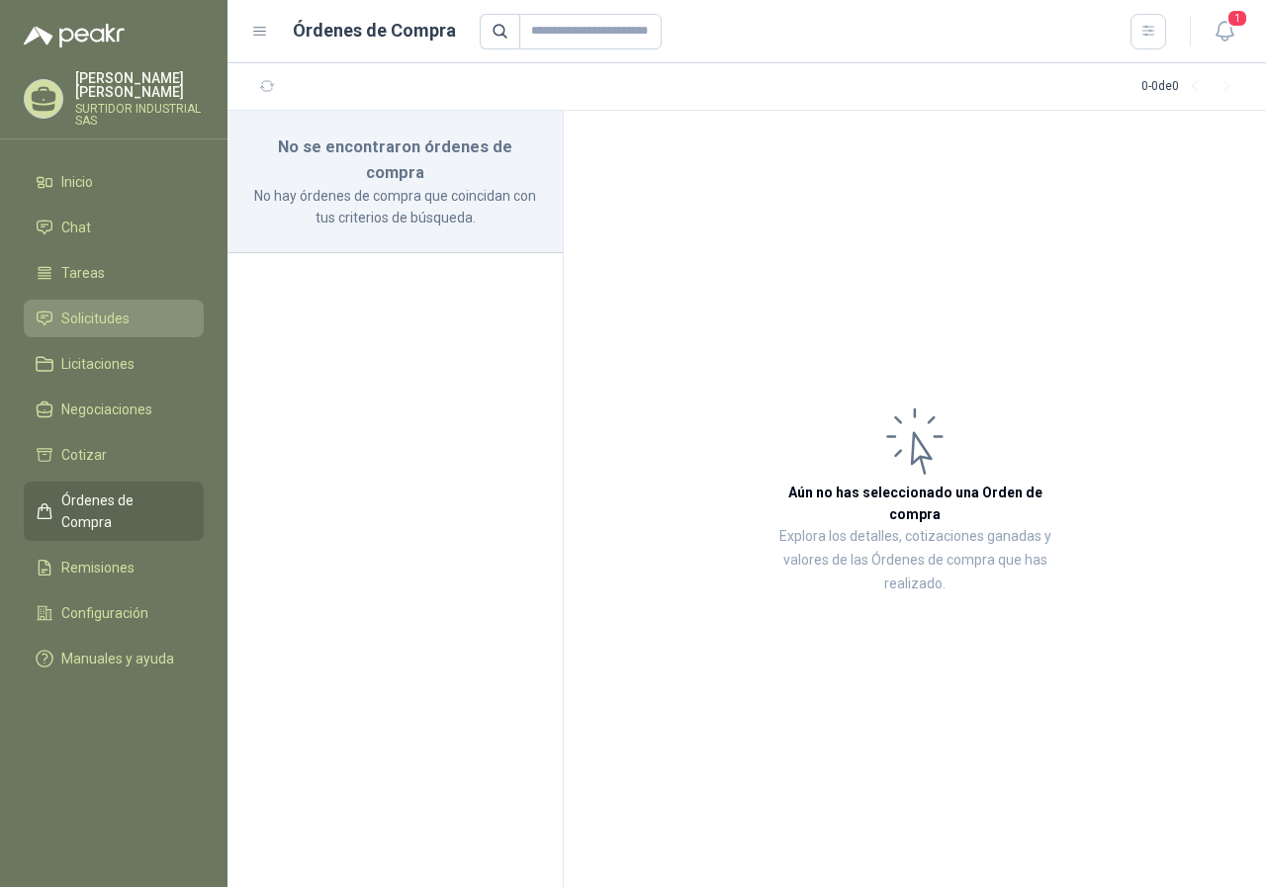 Image resolution: width=1266 pixels, height=887 pixels. Describe the element at coordinates (114, 613) in the screenshot. I see `a: Configuración` at that location.